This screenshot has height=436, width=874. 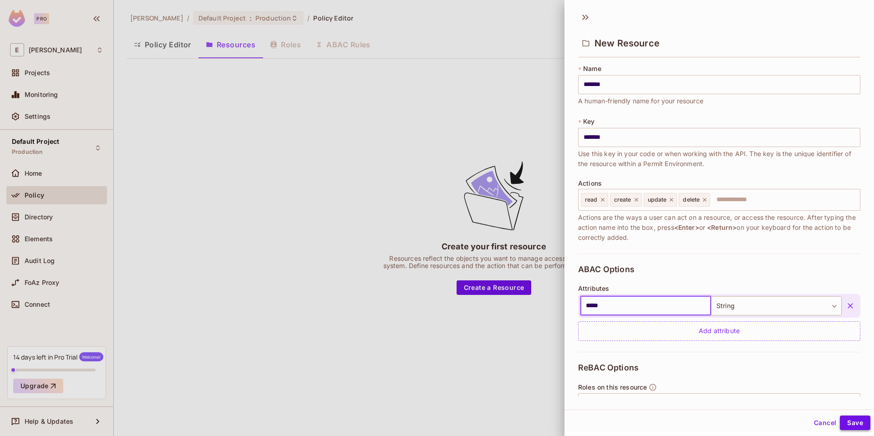 What do you see at coordinates (592, 200) in the screenshot?
I see `span: read` at bounding box center [592, 200].